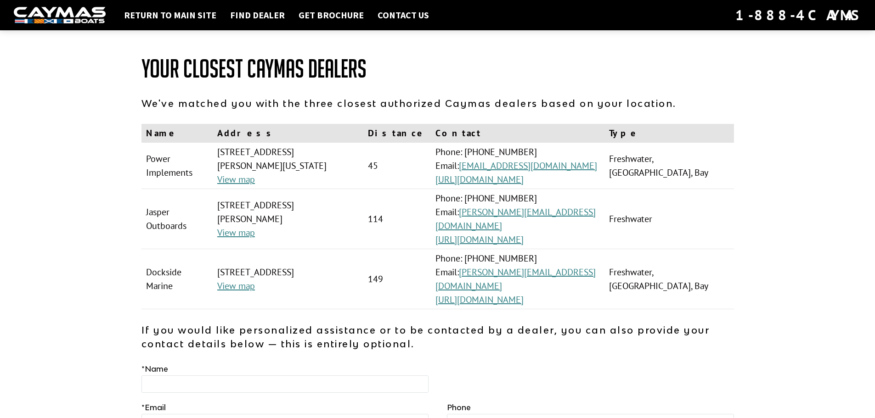 This screenshot has width=875, height=418. Describe the element at coordinates (60, 15) in the screenshot. I see `img: white-logo-c9c8dbefe5ff5ceceb0f0178aa75bf4bb51f6bca0971e226c86eb53dfe498488.png` at that location.